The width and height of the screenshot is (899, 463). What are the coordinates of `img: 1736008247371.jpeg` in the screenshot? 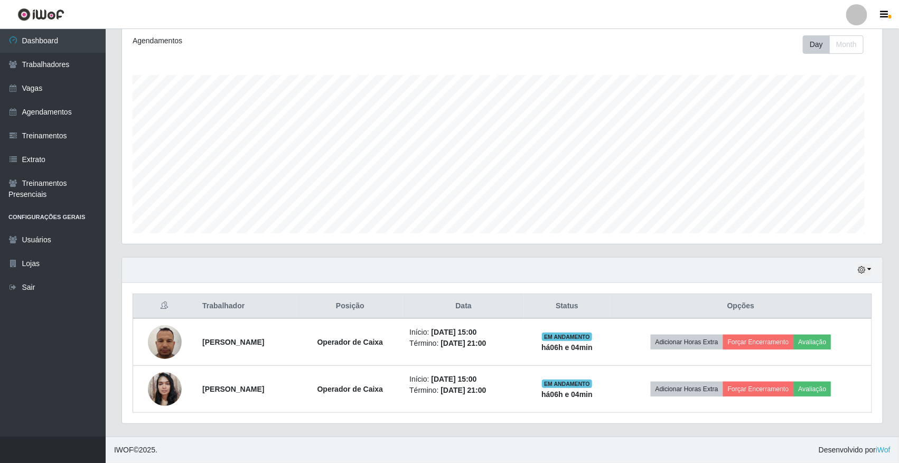 It's located at (165, 389).